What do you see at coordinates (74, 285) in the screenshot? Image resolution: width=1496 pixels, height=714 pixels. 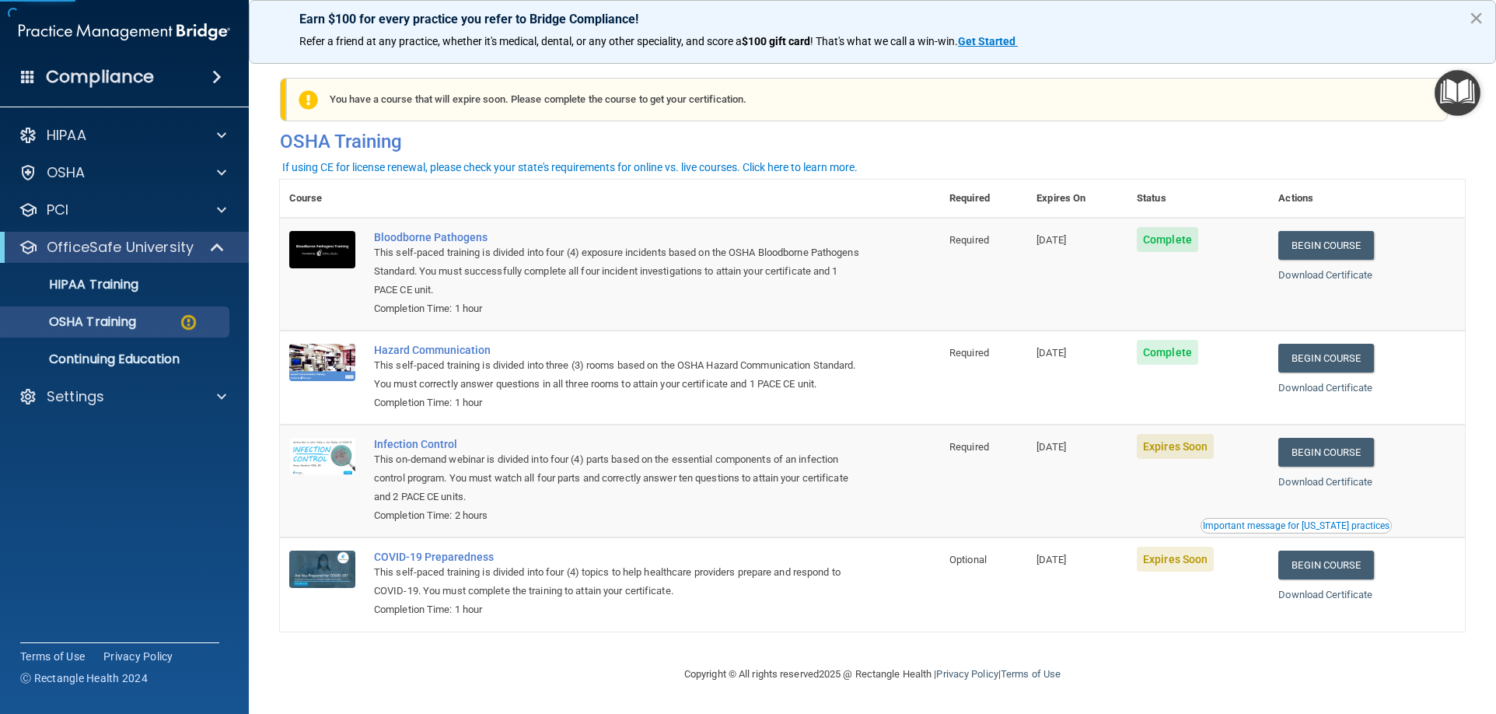 I see `p: HIPAA Training` at bounding box center [74, 285].